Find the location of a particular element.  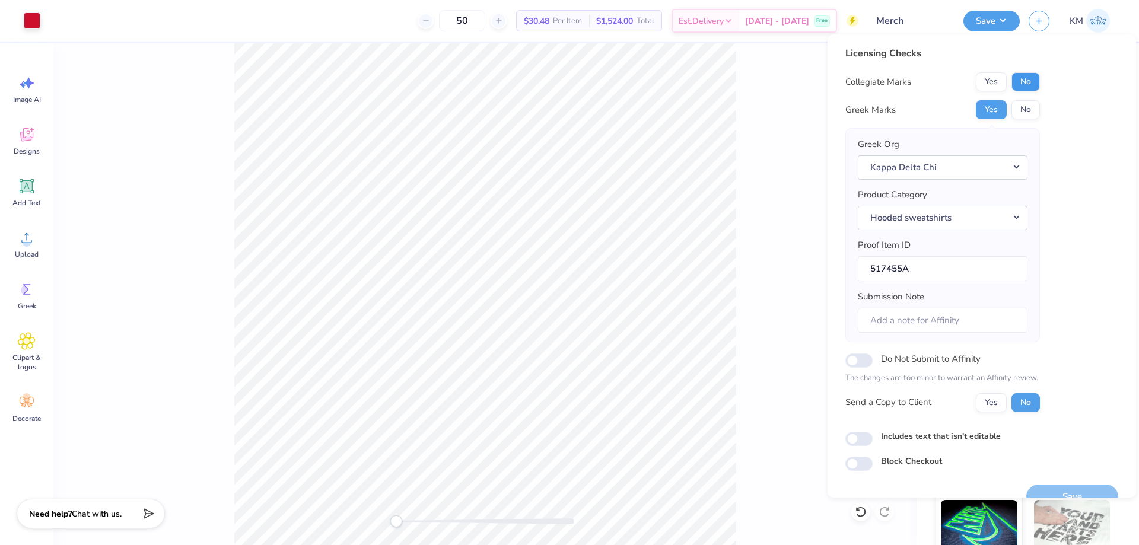

label: Block Checkout is located at coordinates (912, 461).